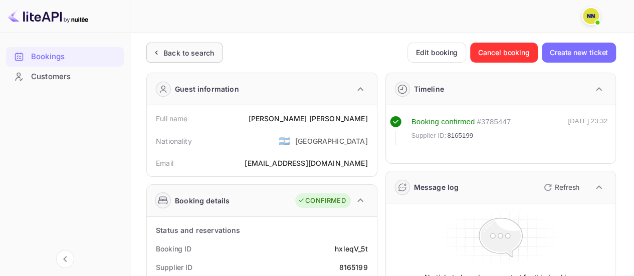 Image resolution: width=634 pixels, height=276 pixels. What do you see at coordinates (353, 267) in the screenshot?
I see `div: 8165199` at bounding box center [353, 267].